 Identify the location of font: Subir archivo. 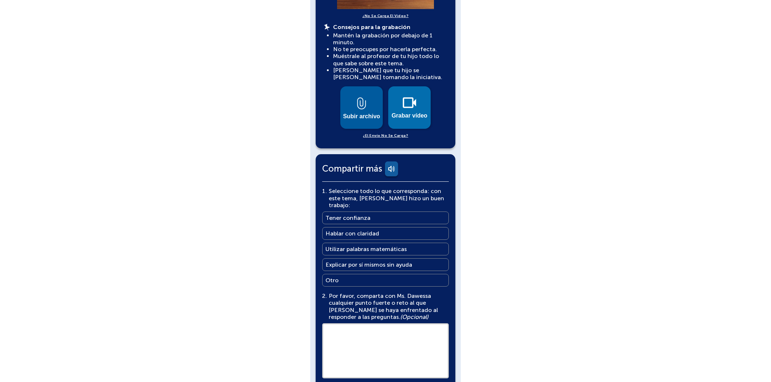
(361, 116).